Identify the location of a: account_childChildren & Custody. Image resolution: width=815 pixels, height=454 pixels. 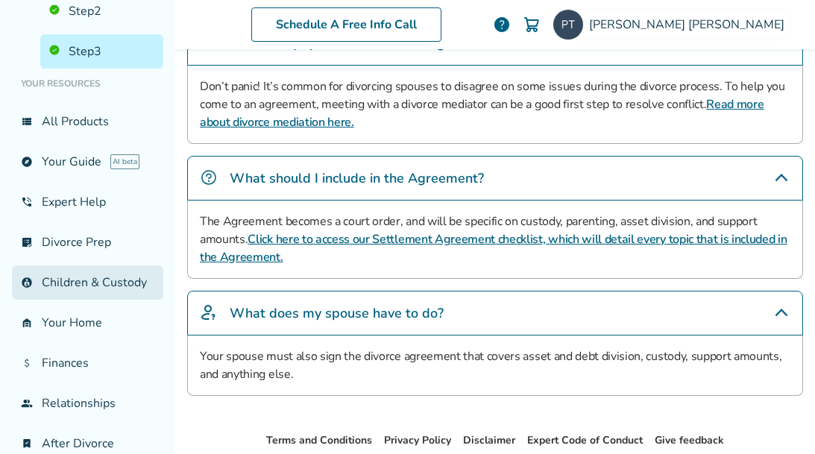
(87, 283).